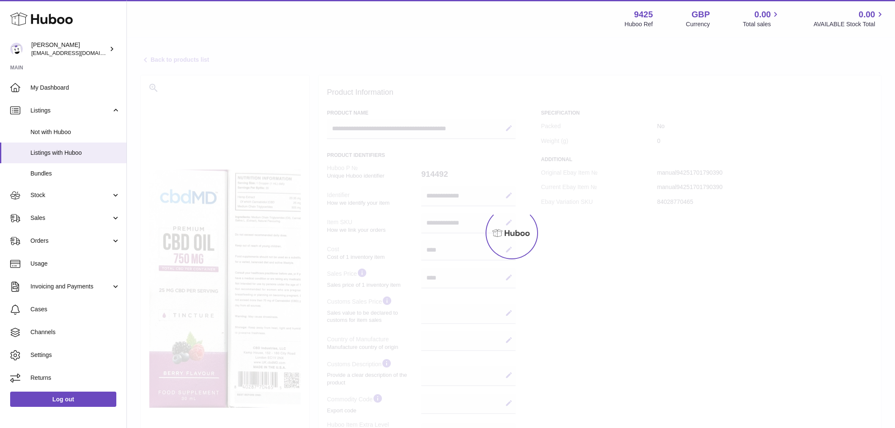 The width and height of the screenshot is (895, 428). What do you see at coordinates (71, 241) in the screenshot?
I see `span: Orders` at bounding box center [71, 241].